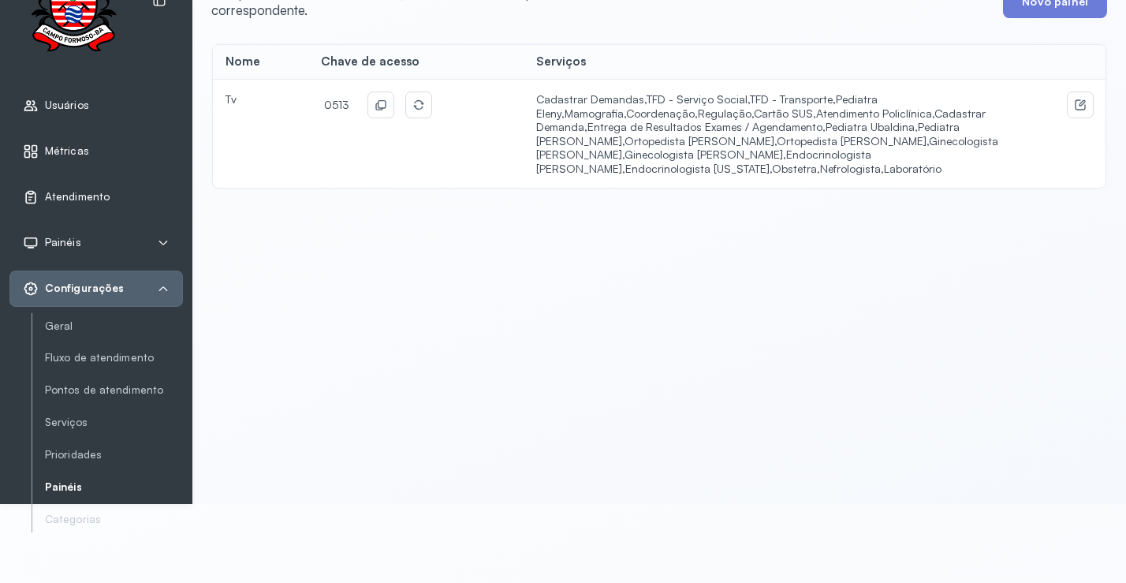 Image resolution: width=1126 pixels, height=583 pixels. I want to click on a: Usuários, so click(96, 106).